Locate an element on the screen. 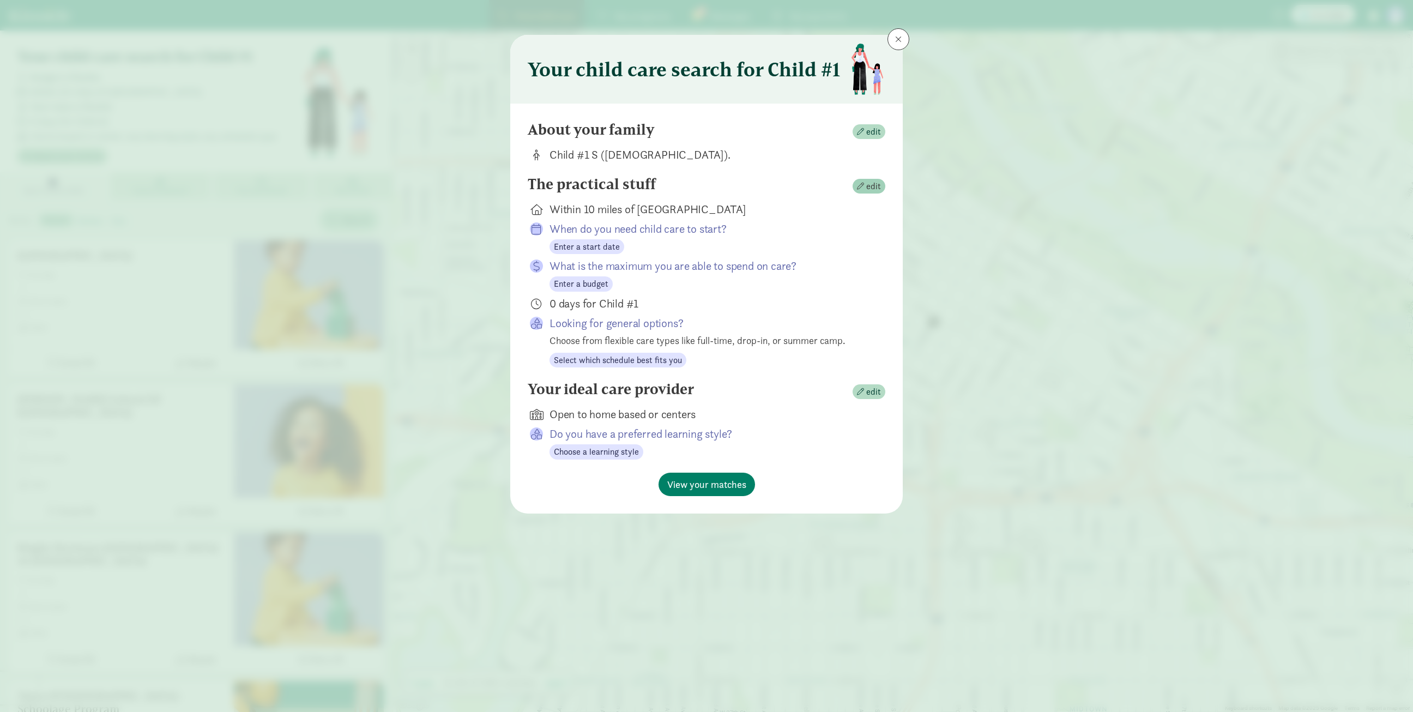 This screenshot has height=712, width=1413. div: Open to home based or centers is located at coordinates (709, 414).